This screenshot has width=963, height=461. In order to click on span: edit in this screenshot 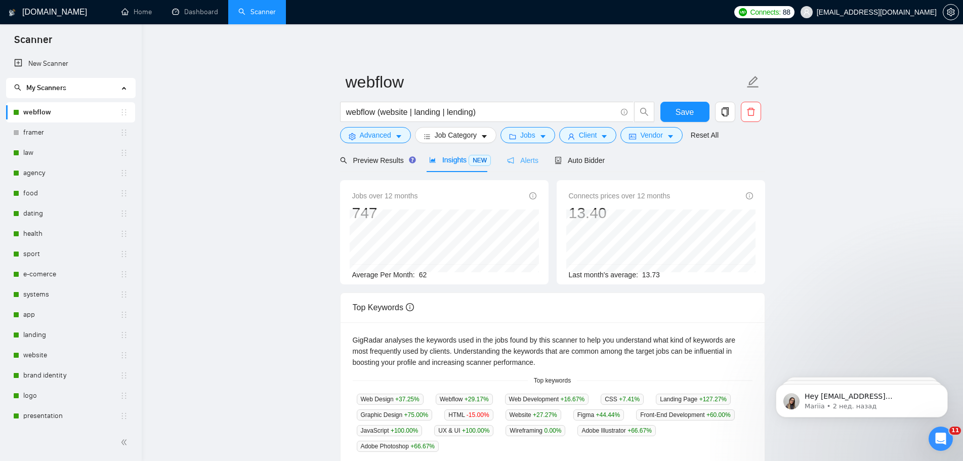, I will do `click(753, 82)`.